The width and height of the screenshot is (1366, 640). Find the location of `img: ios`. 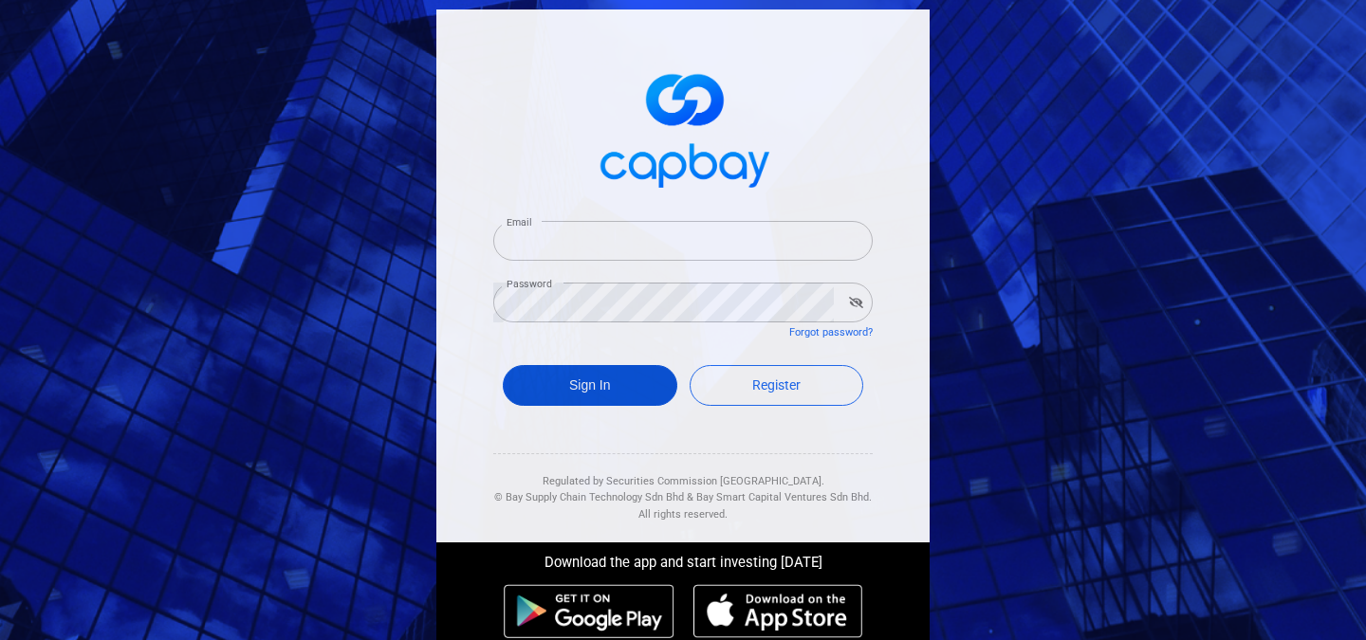

img: ios is located at coordinates (778, 612).